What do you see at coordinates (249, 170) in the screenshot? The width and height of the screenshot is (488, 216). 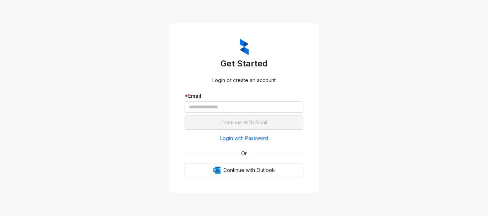 I see `span: Continue with Outlook` at bounding box center [249, 170].